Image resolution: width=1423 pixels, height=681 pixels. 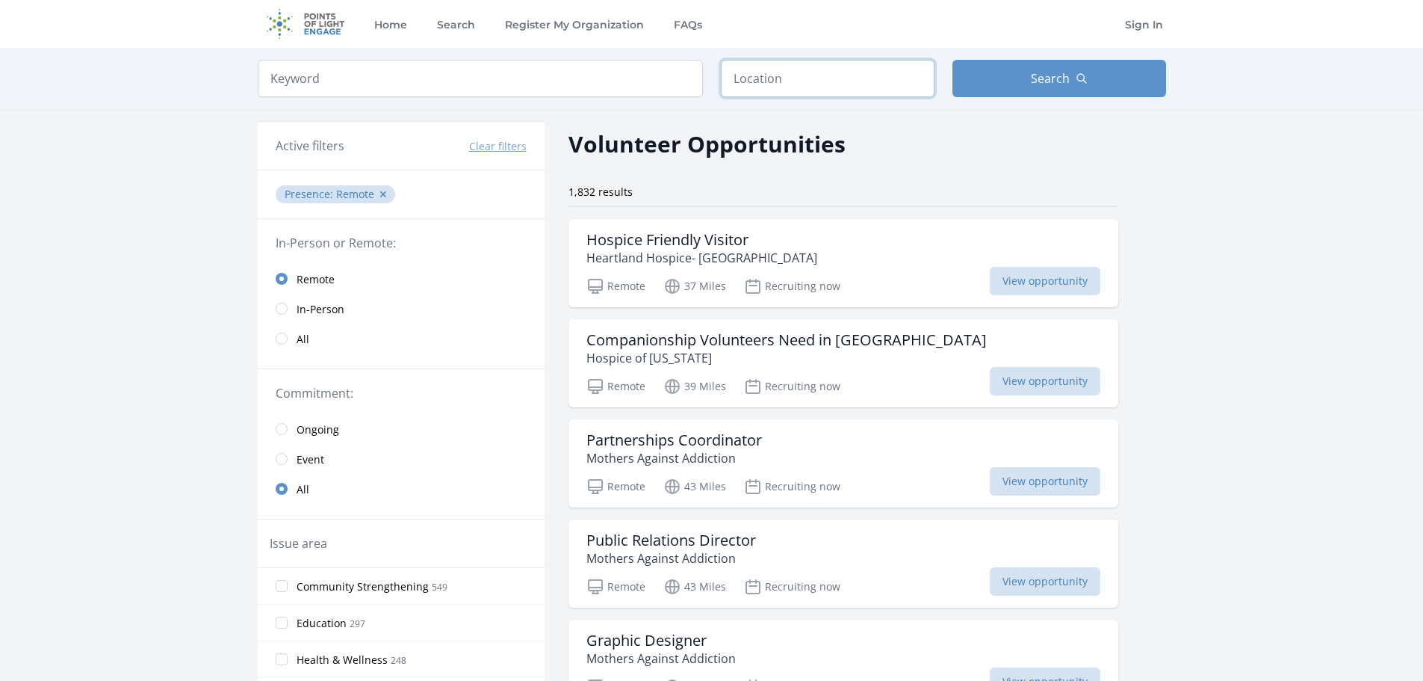 I want to click on legend: Issue area, so click(x=298, y=543).